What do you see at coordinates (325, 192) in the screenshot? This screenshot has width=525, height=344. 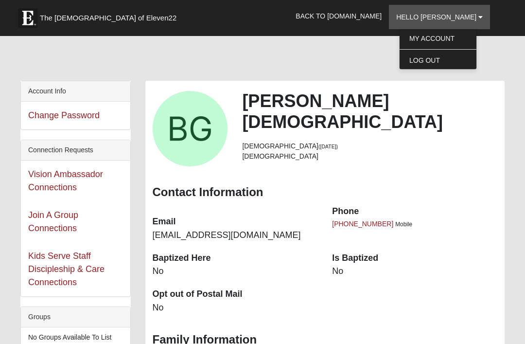 I see `h3: Contact Information` at bounding box center [325, 192].